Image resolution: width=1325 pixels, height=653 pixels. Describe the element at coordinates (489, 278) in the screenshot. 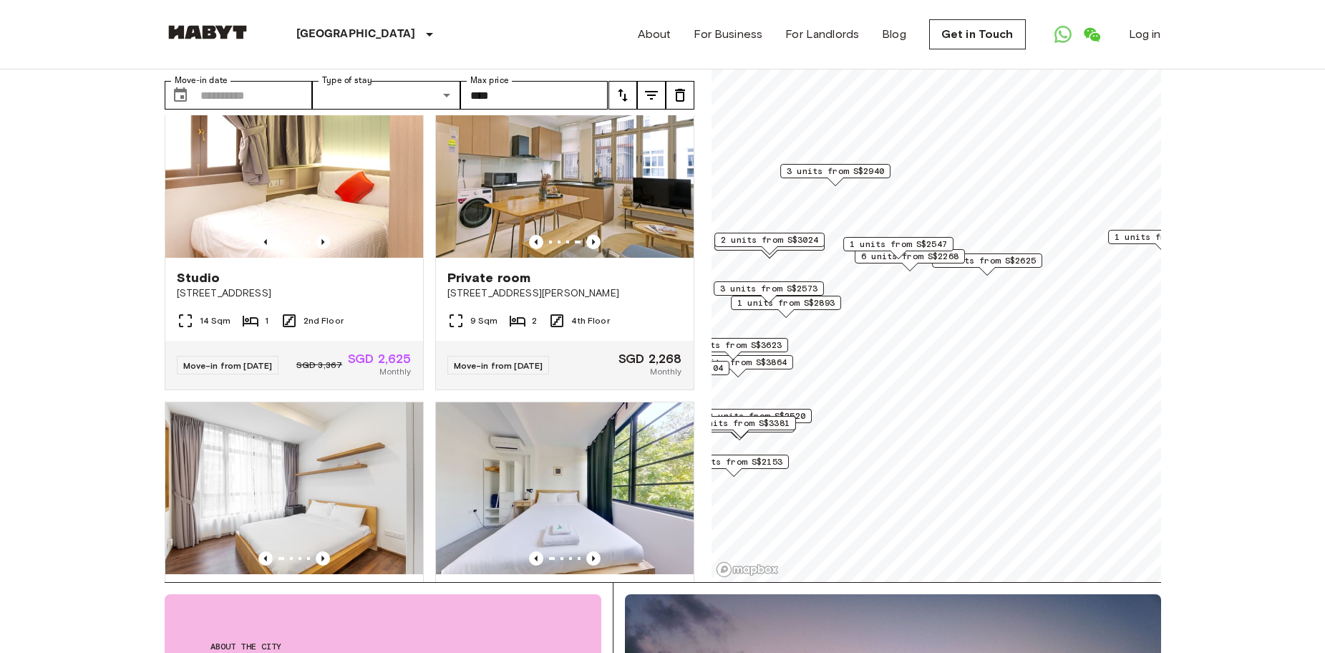

I see `span: Private room` at that location.